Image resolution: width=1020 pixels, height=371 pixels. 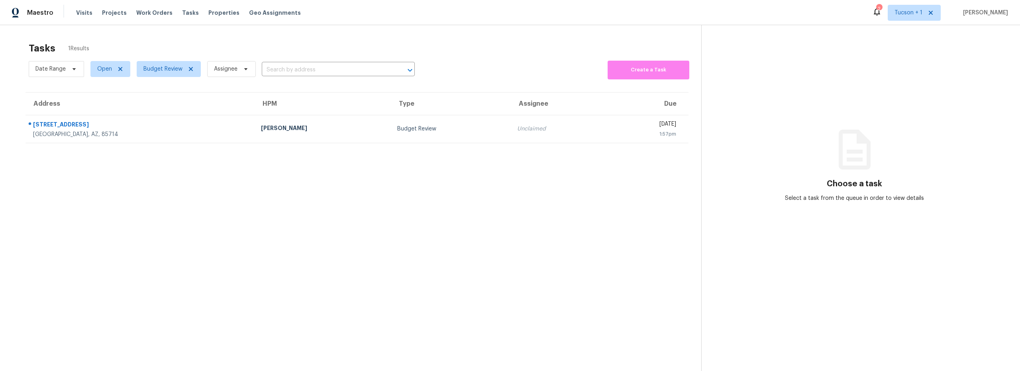 What do you see at coordinates (854, 184) in the screenshot?
I see `h3: Choose a task` at bounding box center [854, 184].